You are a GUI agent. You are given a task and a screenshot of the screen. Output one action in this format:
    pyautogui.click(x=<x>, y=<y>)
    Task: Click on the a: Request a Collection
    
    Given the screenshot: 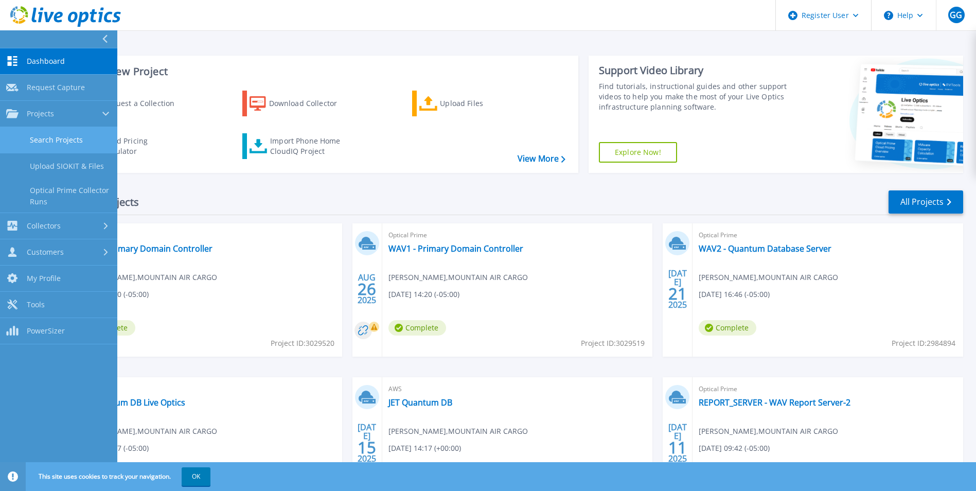 What is the action you would take?
    pyautogui.click(x=130, y=103)
    